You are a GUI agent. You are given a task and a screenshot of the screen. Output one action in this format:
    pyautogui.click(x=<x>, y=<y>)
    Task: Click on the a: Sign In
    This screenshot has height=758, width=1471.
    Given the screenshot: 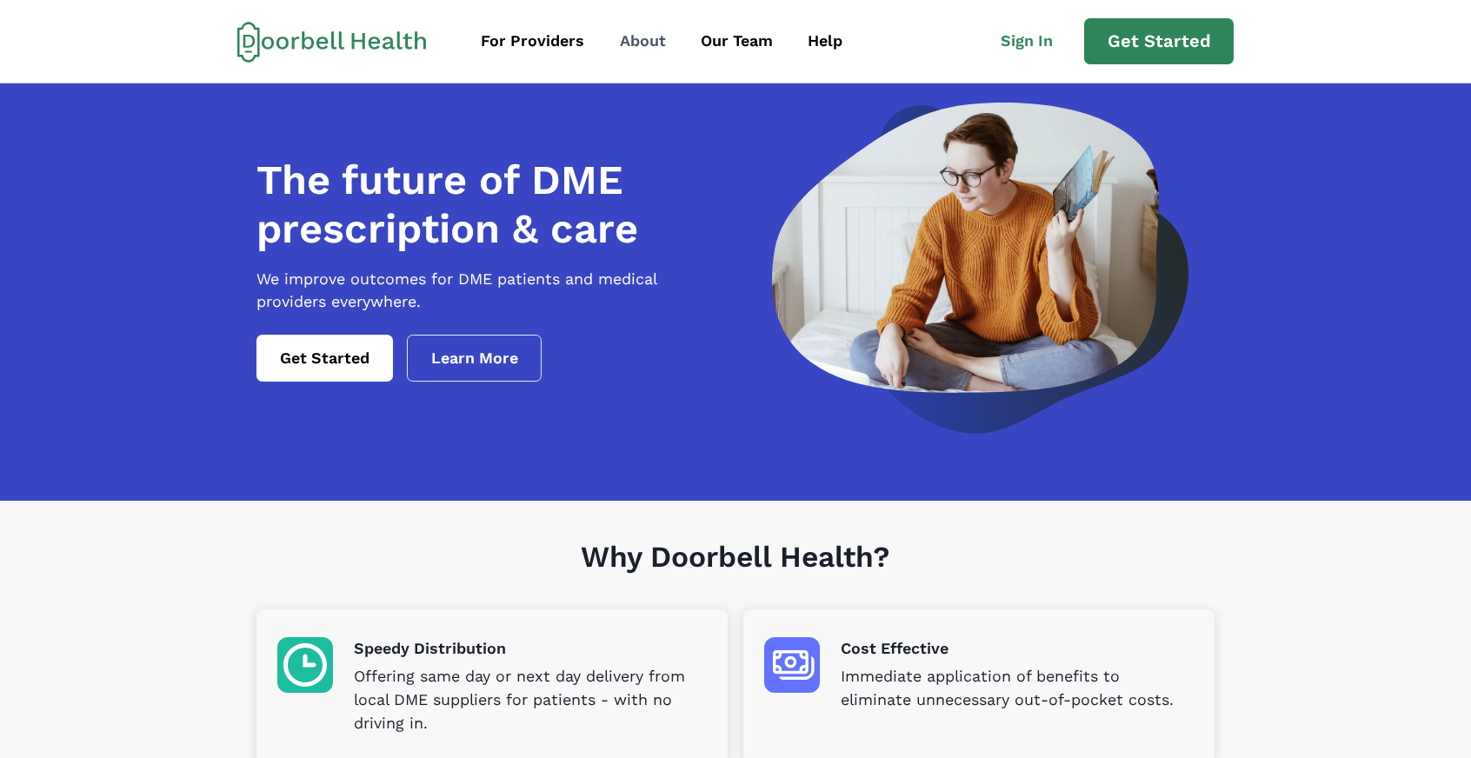 What is the action you would take?
    pyautogui.click(x=1035, y=41)
    